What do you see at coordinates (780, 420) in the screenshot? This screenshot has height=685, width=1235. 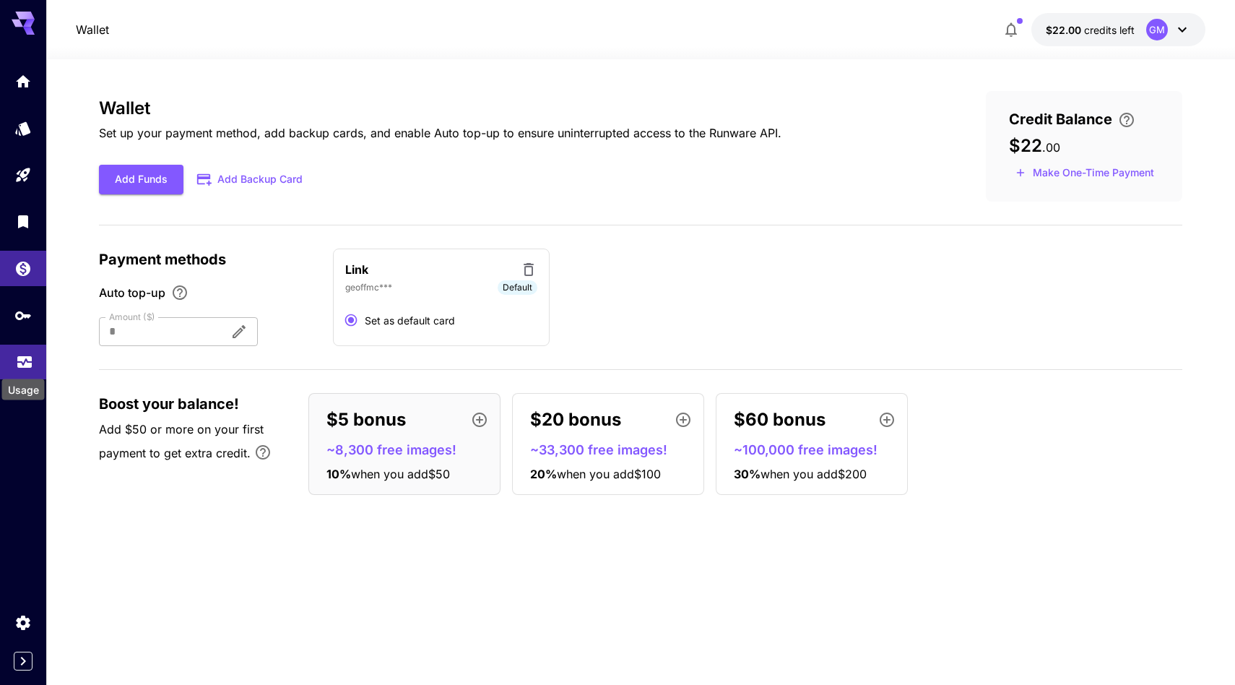 I see `p: $60 bonus` at bounding box center [780, 420].